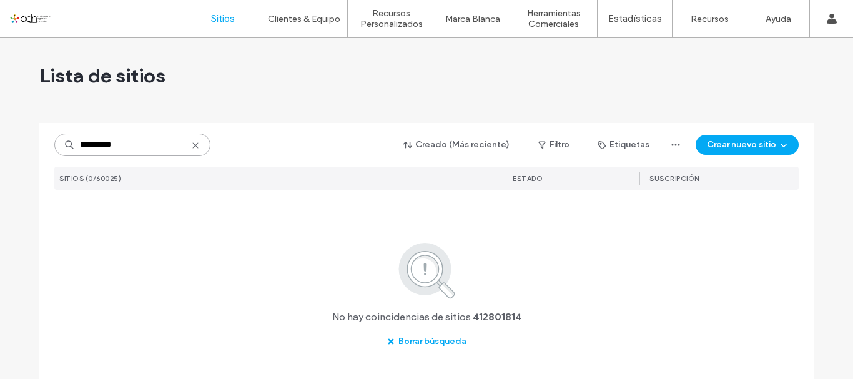  I want to click on label: Recursos Personalizados, so click(391, 19).